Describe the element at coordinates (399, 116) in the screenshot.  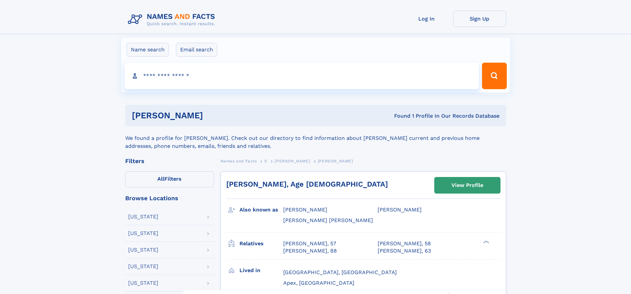
I see `div: Found 1 Profile In Our Records Database` at that location.